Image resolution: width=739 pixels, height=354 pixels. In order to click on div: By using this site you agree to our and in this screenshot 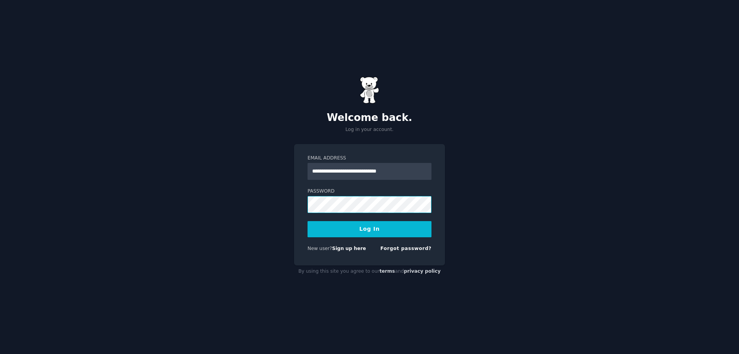, I will do `click(369, 271)`.